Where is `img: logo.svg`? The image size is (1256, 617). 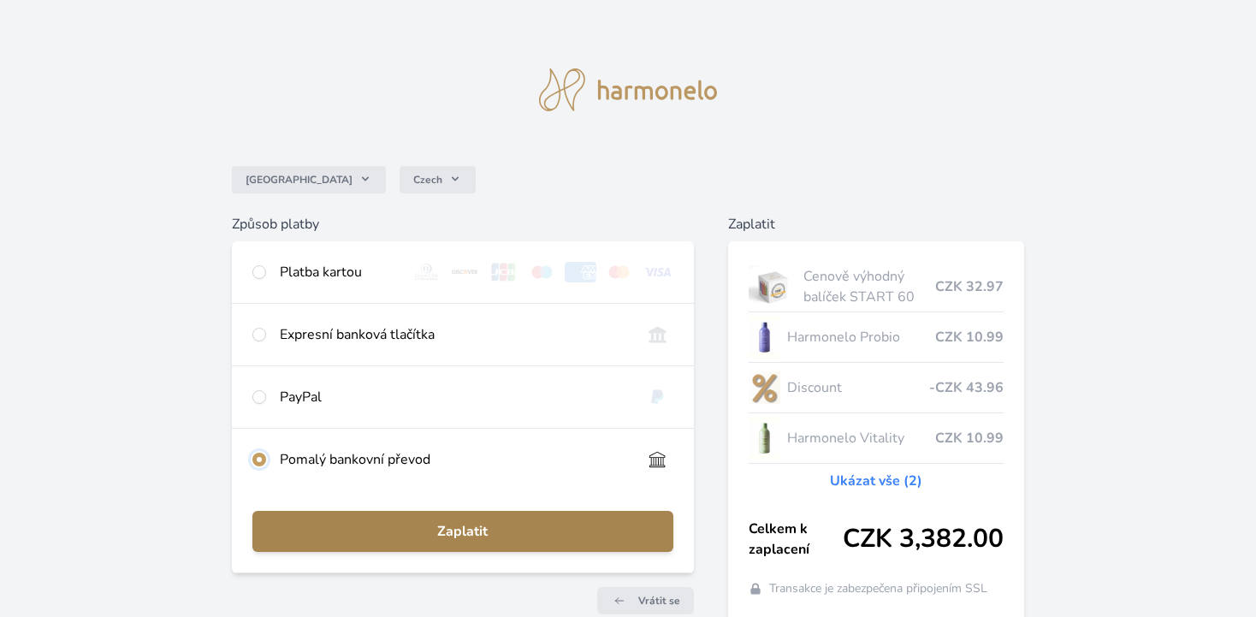 img: logo.svg is located at coordinates (628, 90).